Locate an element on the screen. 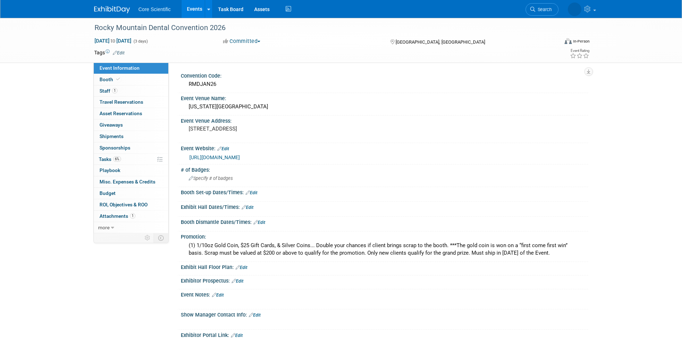 Image resolution: width=682 pixels, height=338 pixels. span: Specify # of badges is located at coordinates (211, 178).